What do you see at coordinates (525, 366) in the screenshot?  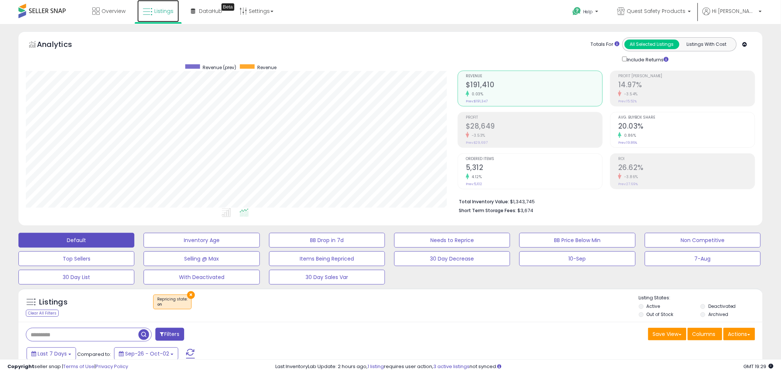 I see `div: Last InventoryLab Update: 2 hours ago, requires user action, not synced.` at bounding box center [525, 366].